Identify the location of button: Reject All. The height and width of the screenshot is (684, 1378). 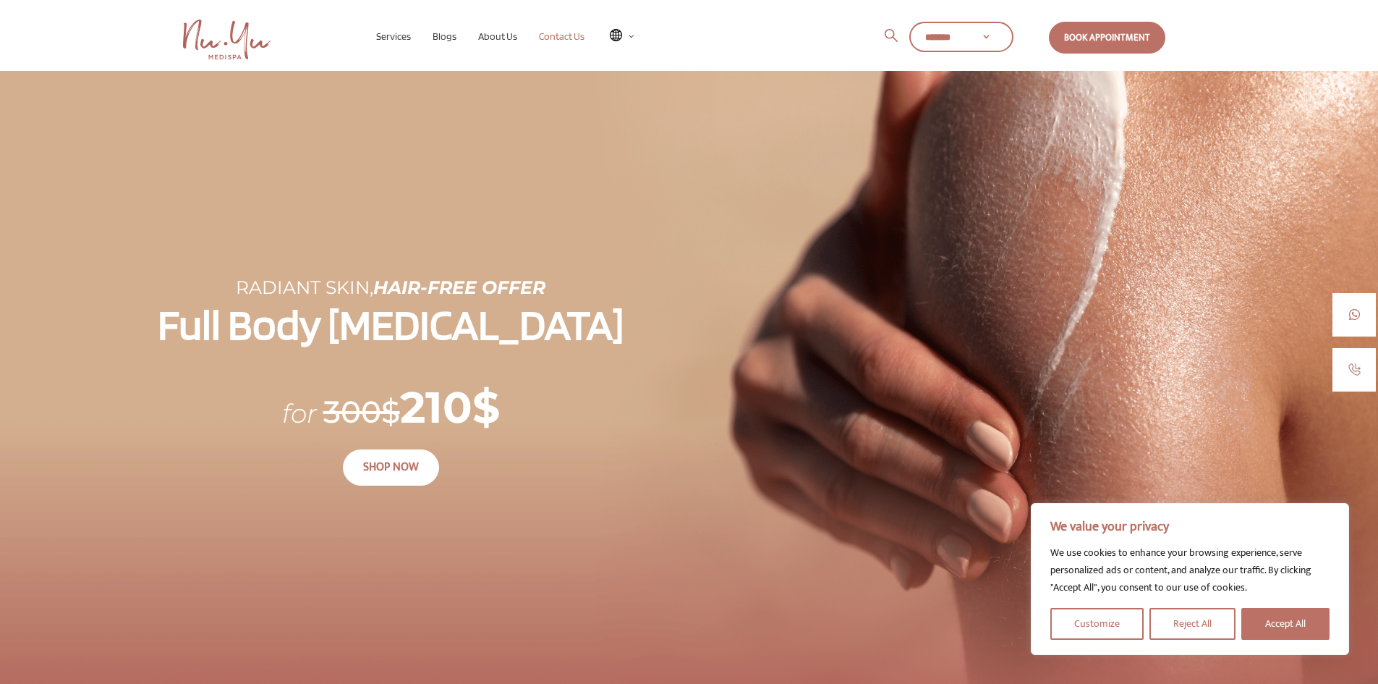
(1192, 624).